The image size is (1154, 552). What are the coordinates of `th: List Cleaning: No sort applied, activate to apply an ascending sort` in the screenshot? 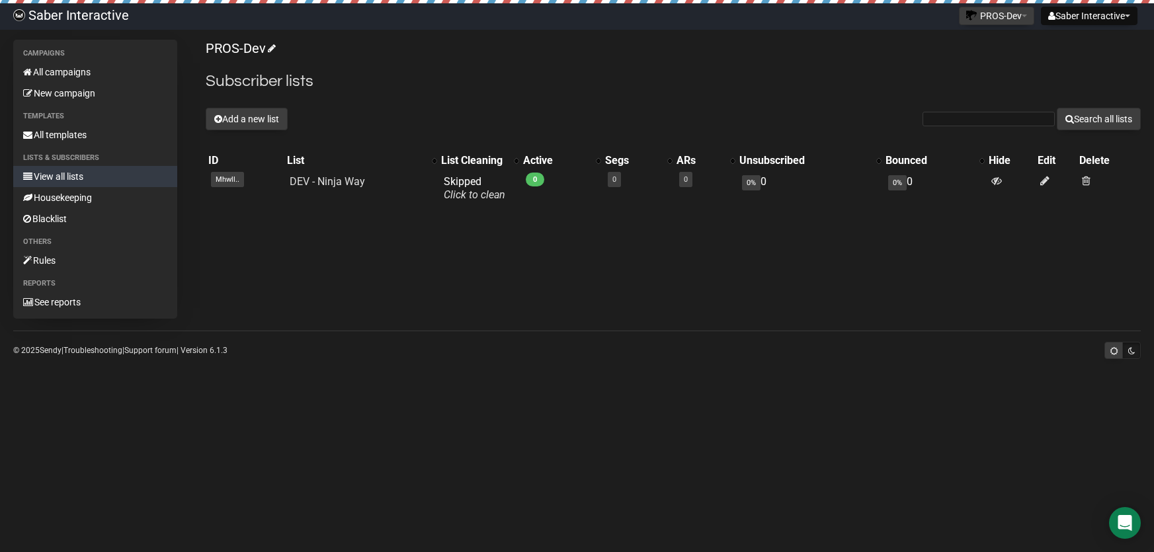 It's located at (479, 161).